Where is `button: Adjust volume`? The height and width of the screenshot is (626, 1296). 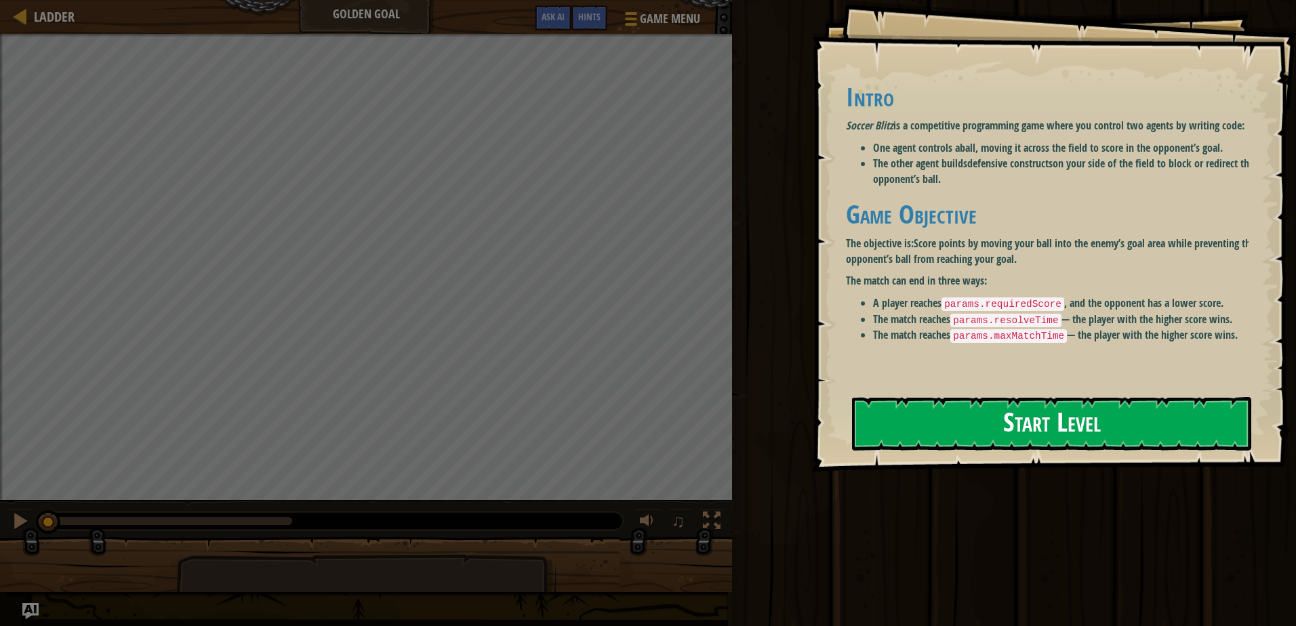
button: Adjust volume is located at coordinates (648, 522).